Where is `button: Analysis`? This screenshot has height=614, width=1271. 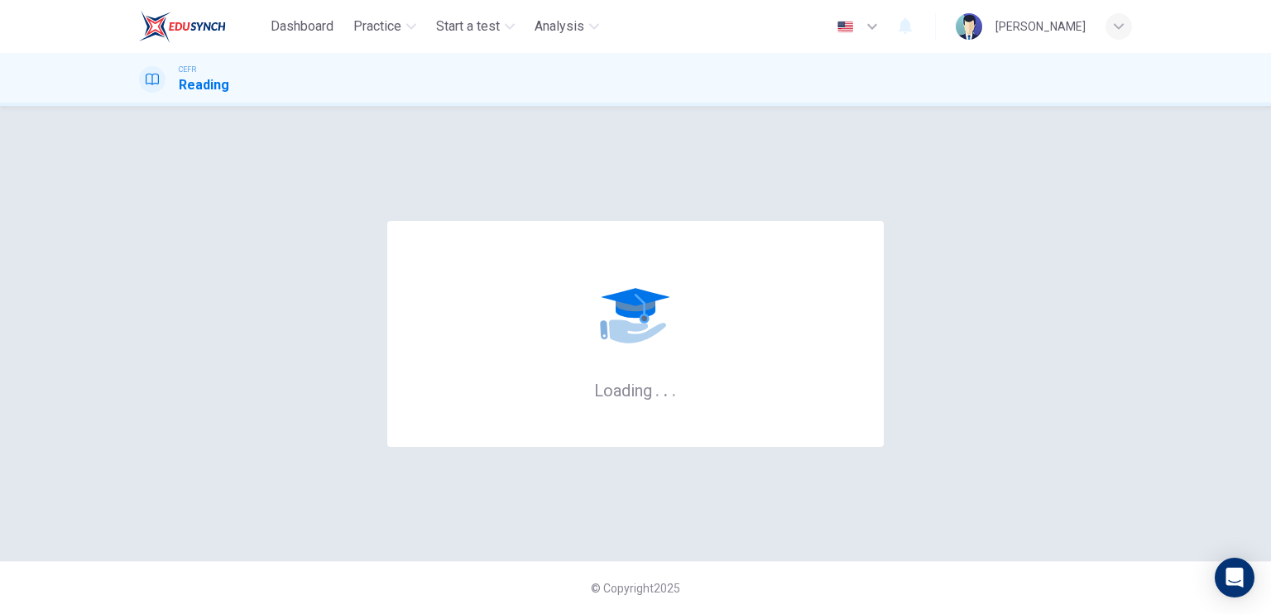 button: Analysis is located at coordinates (567, 26).